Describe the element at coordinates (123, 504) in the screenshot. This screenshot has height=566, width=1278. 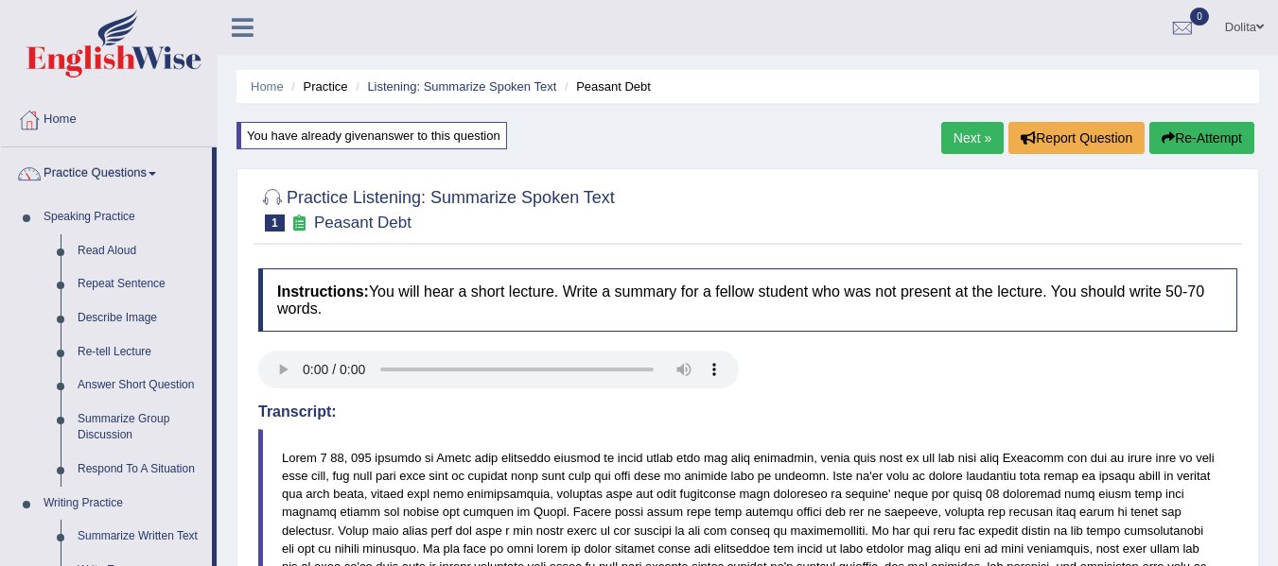
I see `a: Writing Practice` at that location.